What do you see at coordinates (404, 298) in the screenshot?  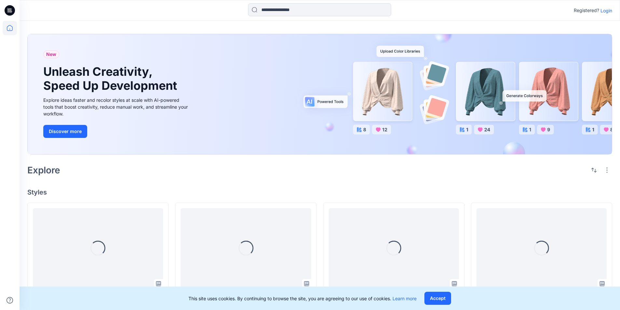 I see `a: Learn more` at bounding box center [404, 298].